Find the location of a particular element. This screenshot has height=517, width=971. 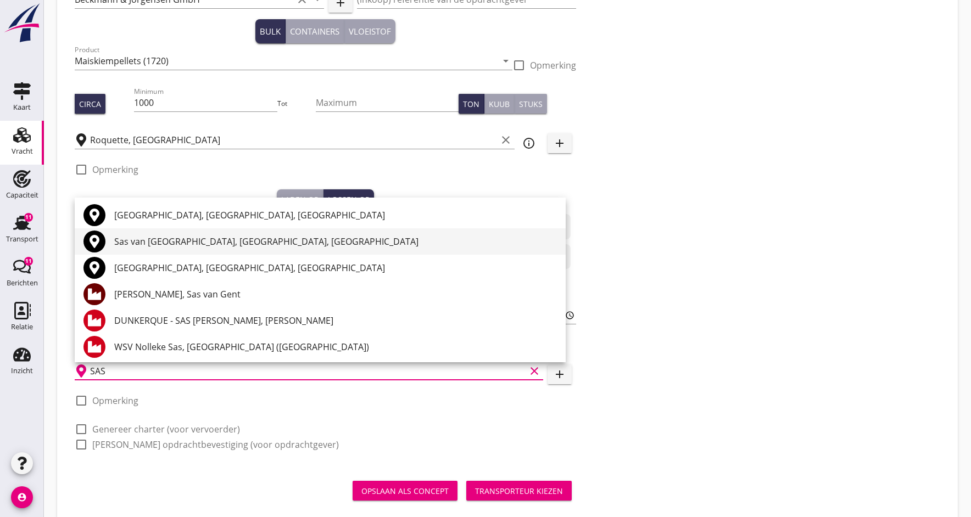

div: Tot is located at coordinates (296, 104).